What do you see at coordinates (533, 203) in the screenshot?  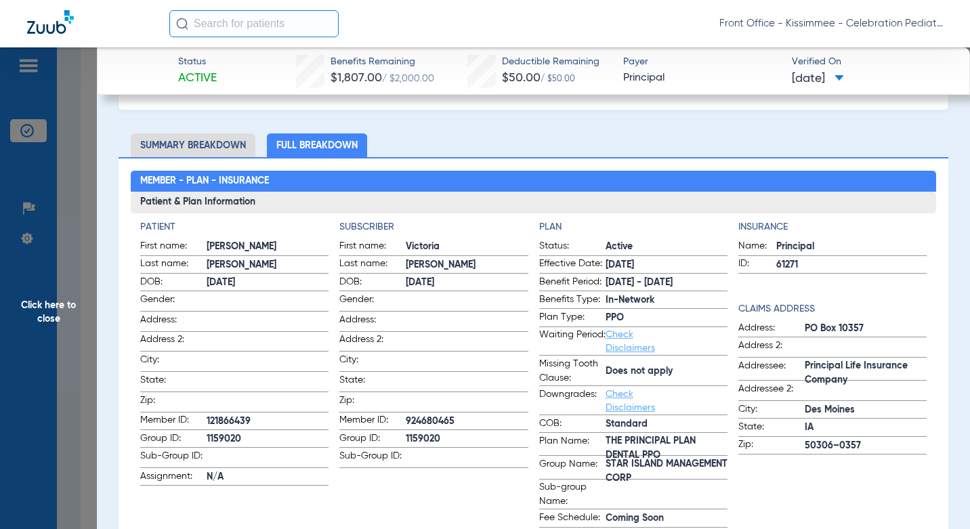 I see `h3: Patient & Plan Information` at bounding box center [533, 203].